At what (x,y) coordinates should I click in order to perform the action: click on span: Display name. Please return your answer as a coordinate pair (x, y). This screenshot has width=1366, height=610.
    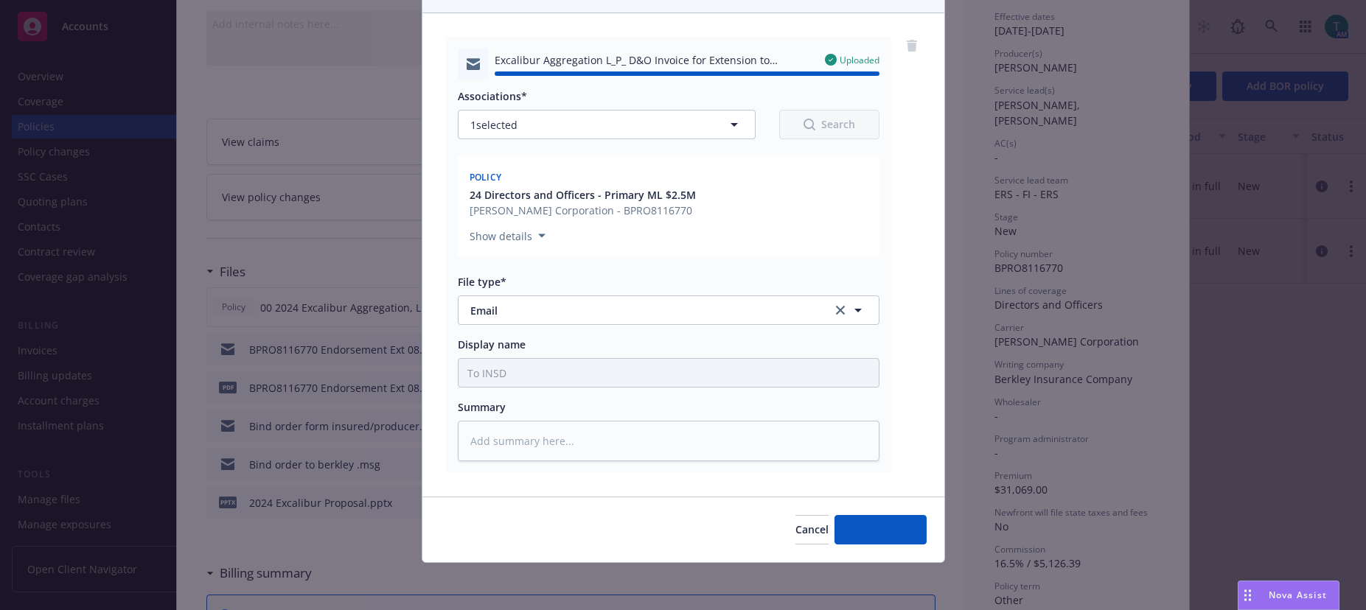
    Looking at the image, I should click on (492, 344).